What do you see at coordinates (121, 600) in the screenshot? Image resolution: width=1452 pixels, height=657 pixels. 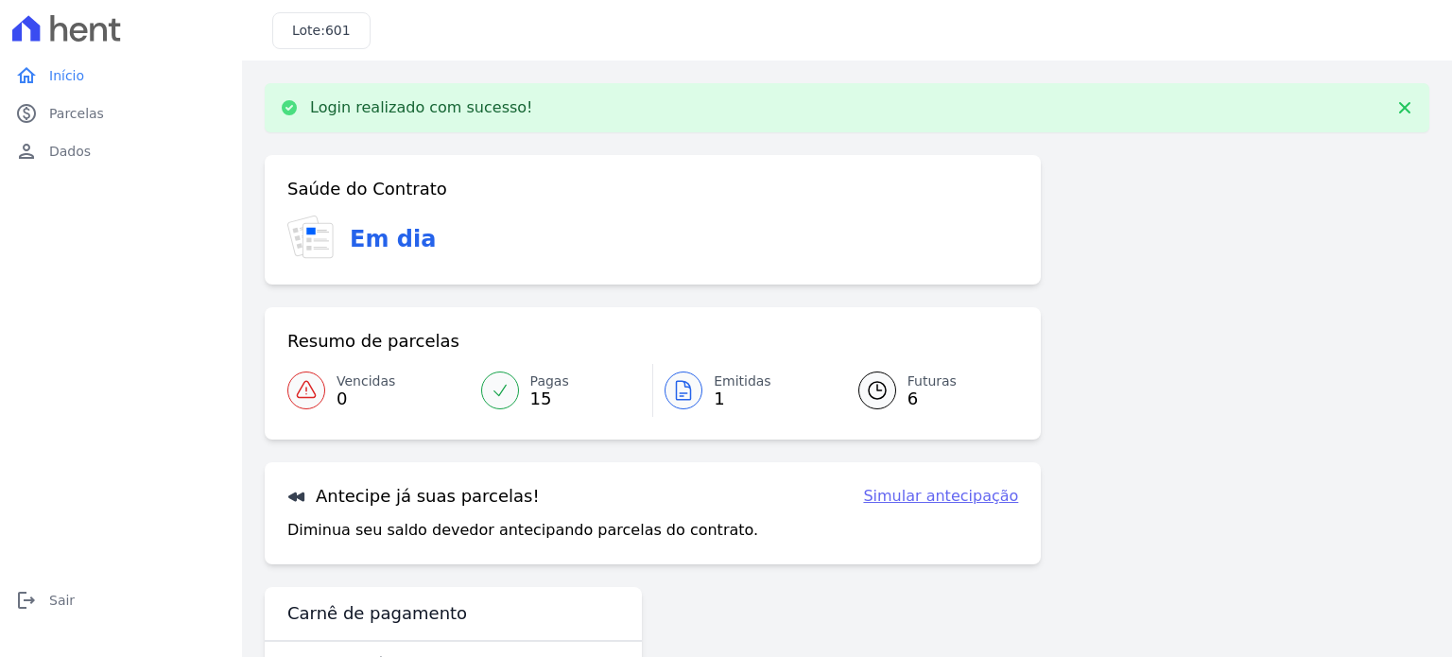 I see `a: logoutSair` at bounding box center [121, 600].